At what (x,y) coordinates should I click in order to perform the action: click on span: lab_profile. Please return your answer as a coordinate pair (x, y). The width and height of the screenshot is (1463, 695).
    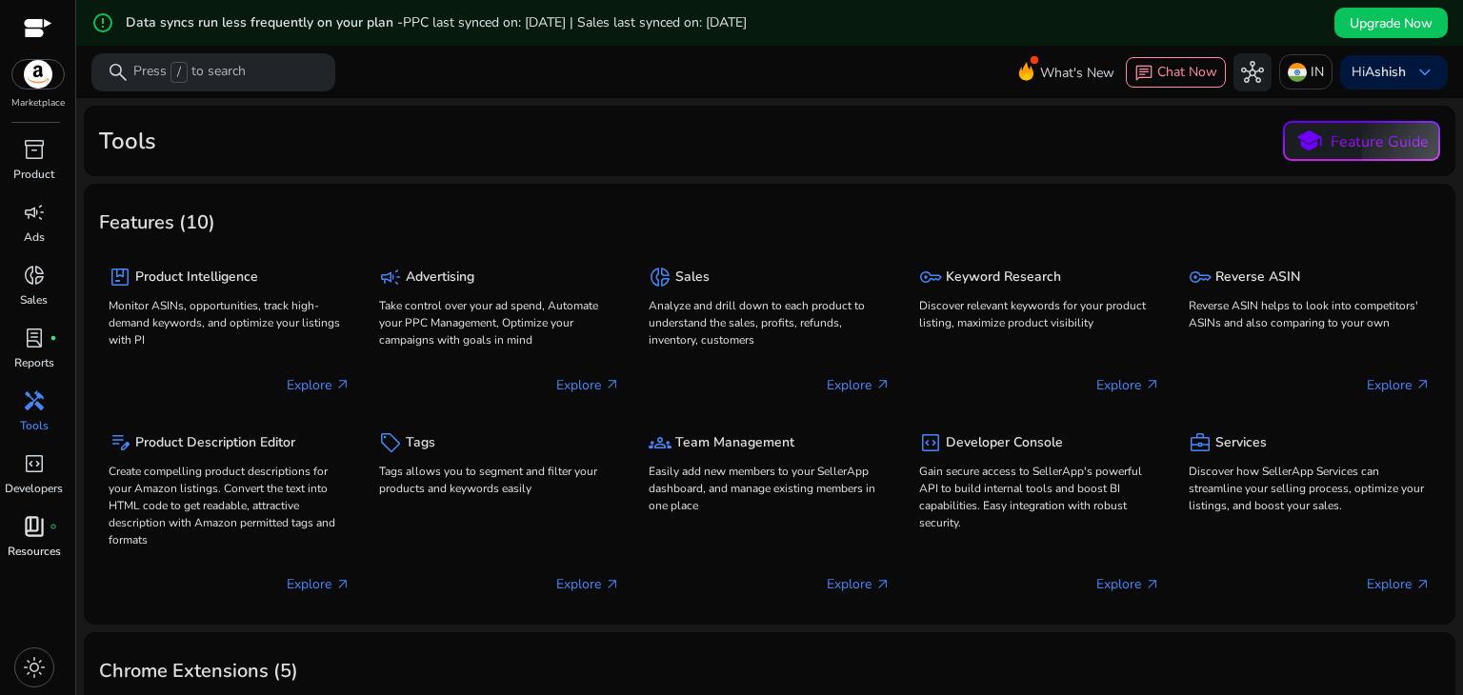
    Looking at the image, I should click on (34, 338).